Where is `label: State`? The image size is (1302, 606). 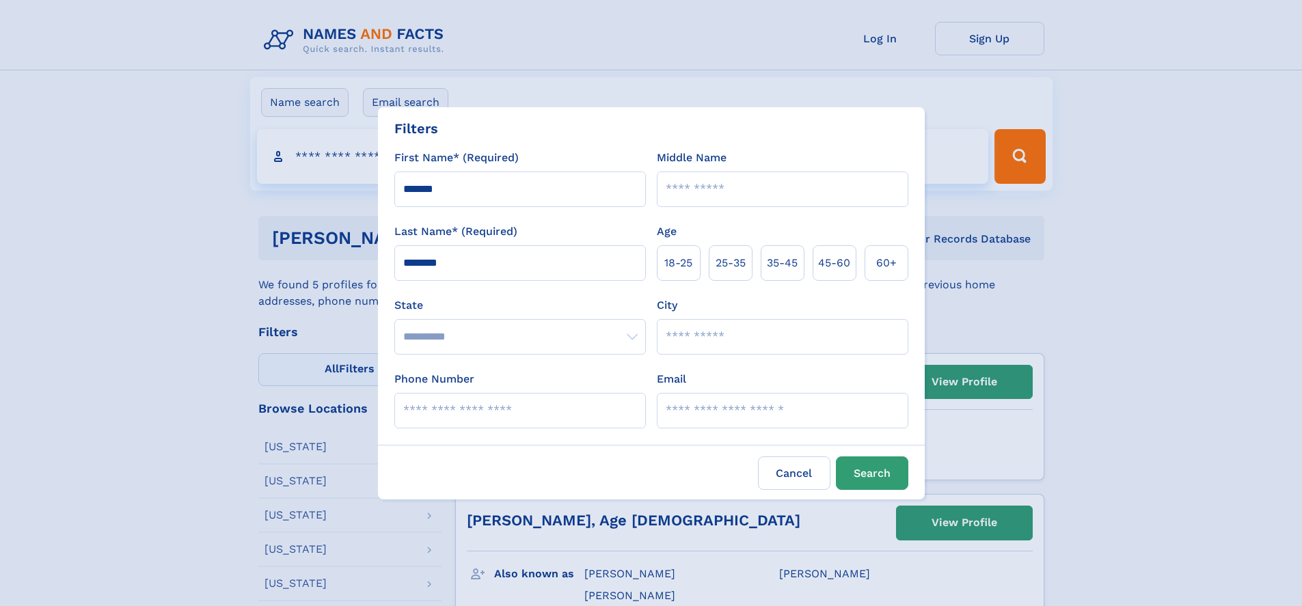
label: State is located at coordinates (520, 306).